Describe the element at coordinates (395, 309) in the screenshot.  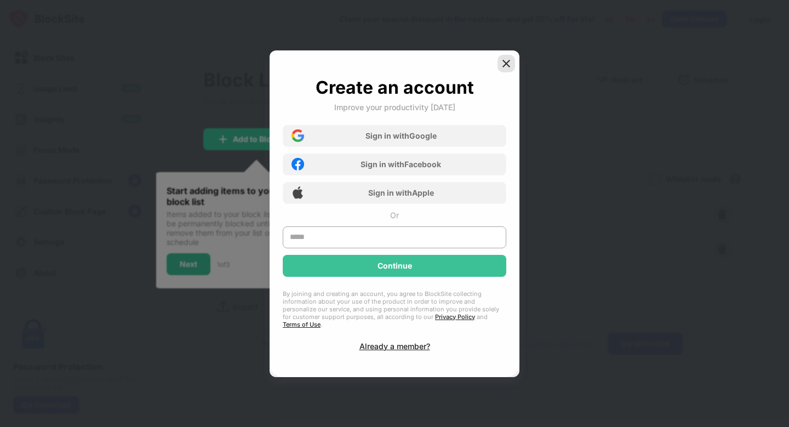
I see `div: By joining and creating an account, you agree to BlockSite collecting information about your use ...` at that location.